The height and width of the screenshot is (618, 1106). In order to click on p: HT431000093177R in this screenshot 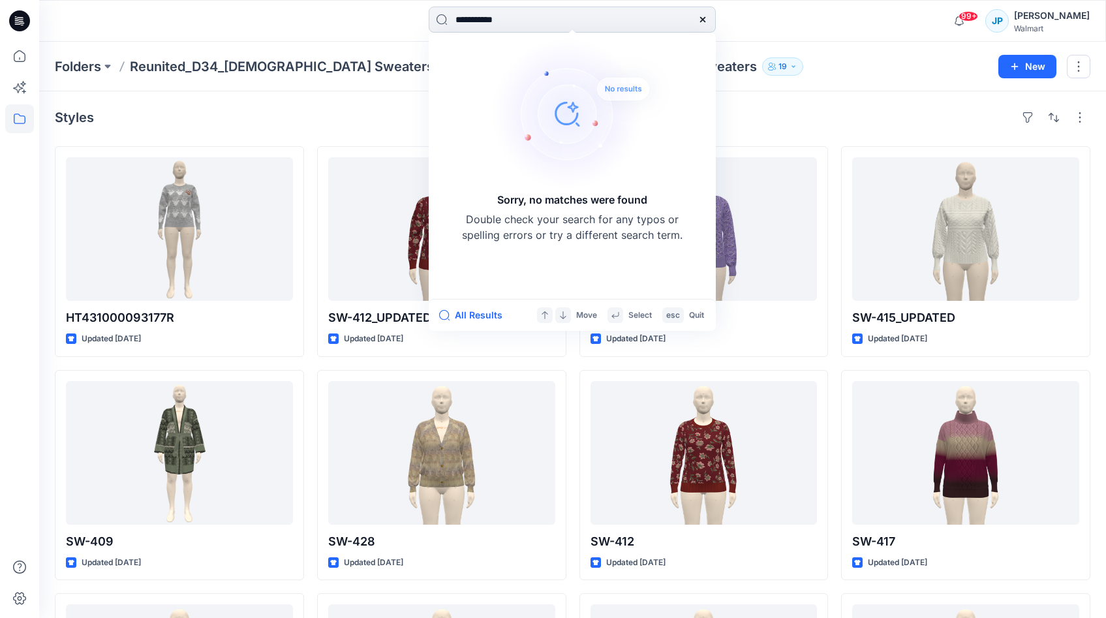, I will do `click(179, 318)`.